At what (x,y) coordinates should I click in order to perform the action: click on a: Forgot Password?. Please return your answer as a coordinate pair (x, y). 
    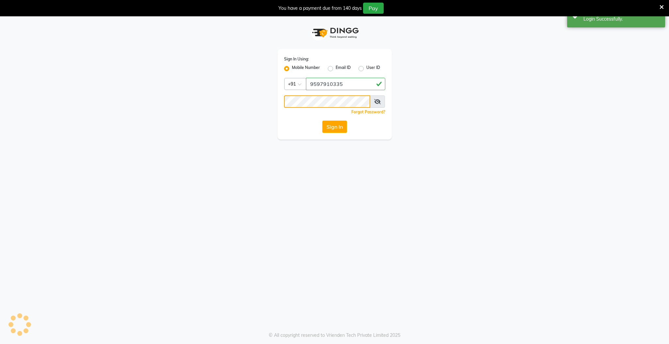
    Looking at the image, I should click on (368, 112).